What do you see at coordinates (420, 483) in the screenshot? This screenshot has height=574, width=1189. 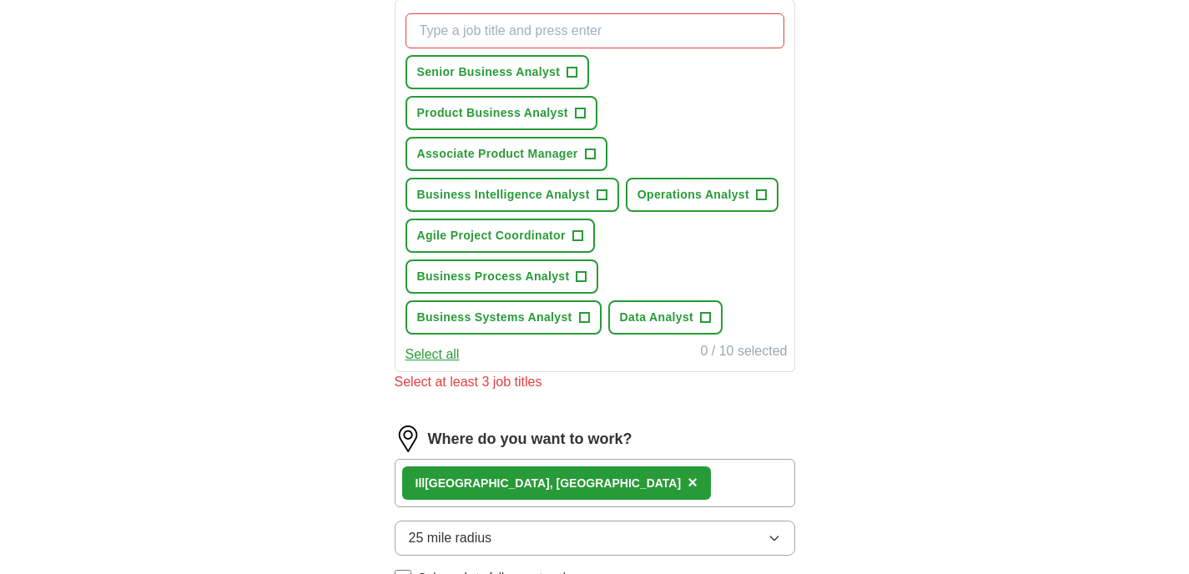 I see `strong: Ill` at bounding box center [420, 483].